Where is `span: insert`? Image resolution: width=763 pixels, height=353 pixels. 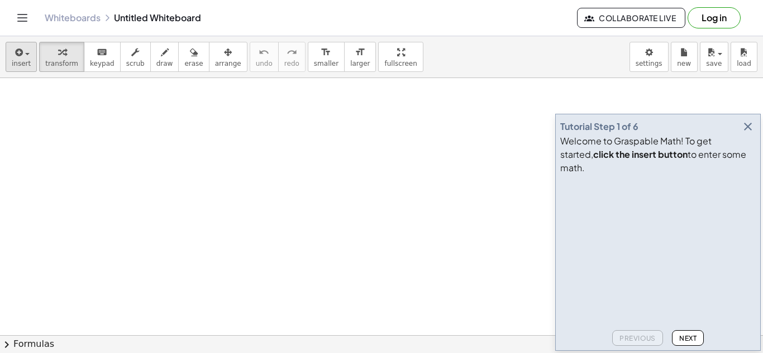 span: insert is located at coordinates (21, 64).